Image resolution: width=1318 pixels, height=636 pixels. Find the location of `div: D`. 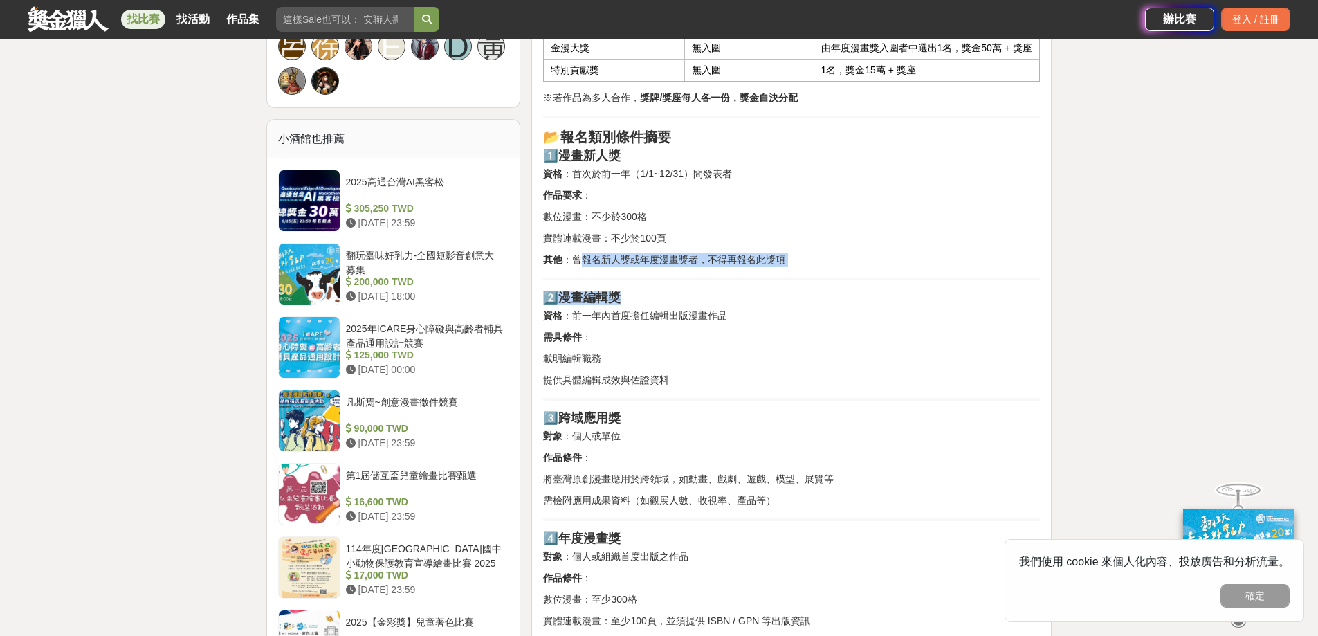

div: D is located at coordinates (458, 46).